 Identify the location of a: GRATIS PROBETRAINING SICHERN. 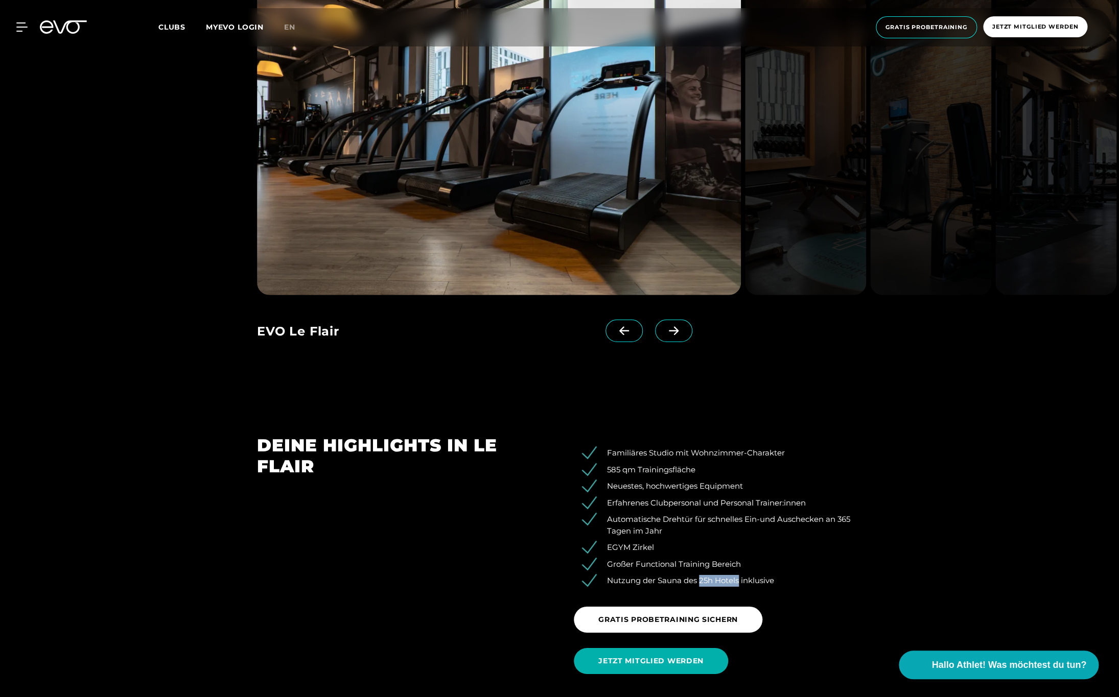
(670, 620).